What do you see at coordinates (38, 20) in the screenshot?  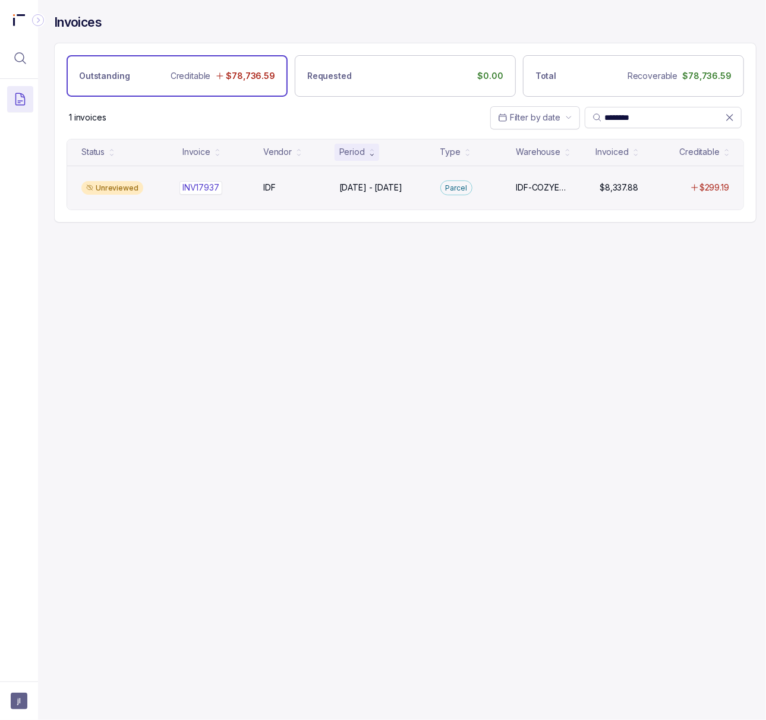 I see `div: Collapse Icon` at bounding box center [38, 20].